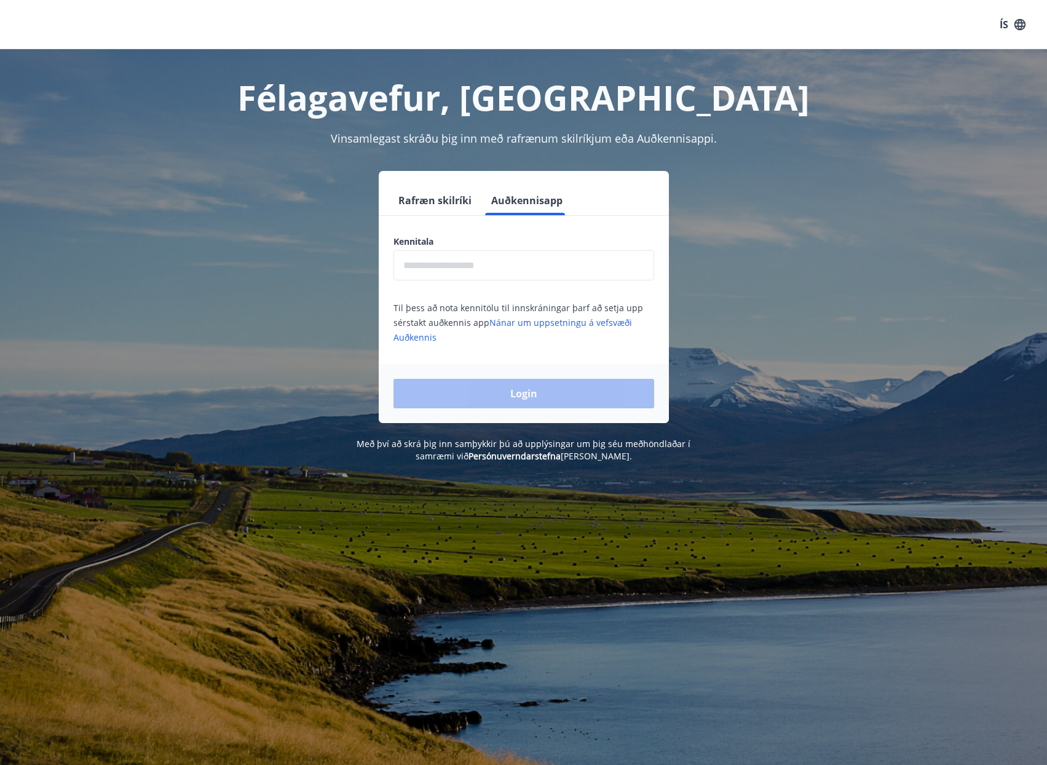 The image size is (1047, 765). Describe the element at coordinates (1012, 25) in the screenshot. I see `button: ÍS` at that location.